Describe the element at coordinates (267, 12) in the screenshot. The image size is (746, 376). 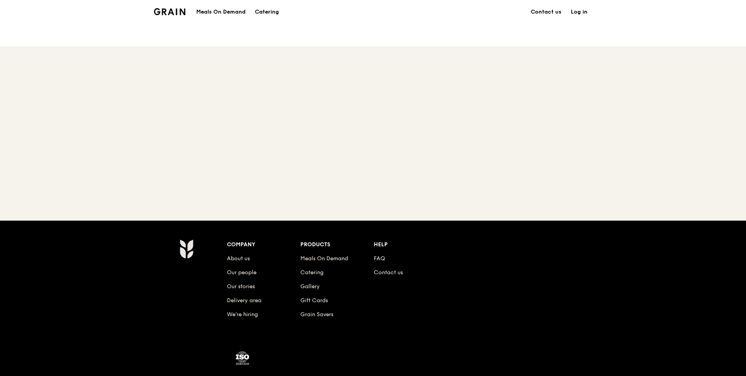
I see `div: Catering` at that location.